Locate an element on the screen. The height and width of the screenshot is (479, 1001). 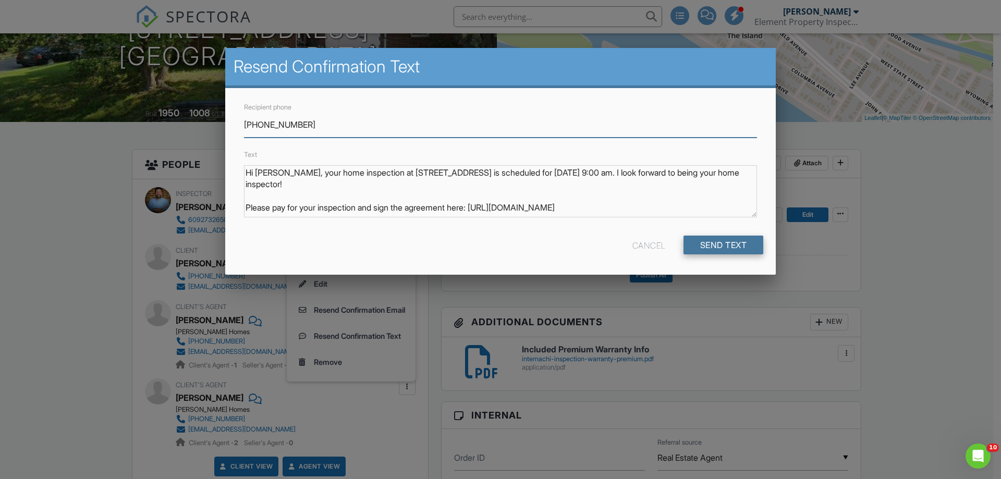
div: Cancel is located at coordinates (649, 245).